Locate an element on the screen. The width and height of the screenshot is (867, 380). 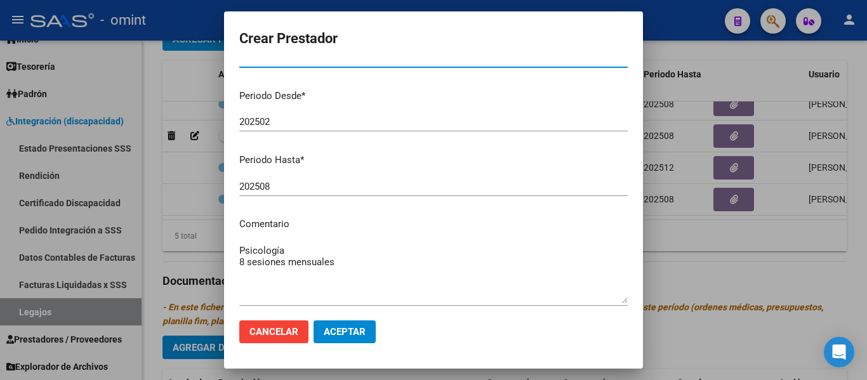
h2: Crear Prestador is located at coordinates (433, 39).